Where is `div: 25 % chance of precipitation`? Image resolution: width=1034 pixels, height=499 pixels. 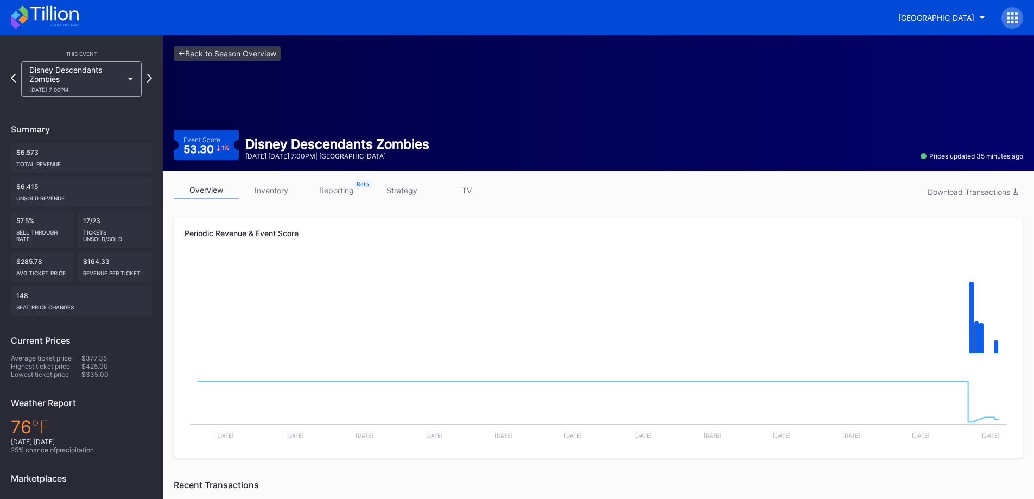
div: 25 % chance of precipitation is located at coordinates (81, 449).